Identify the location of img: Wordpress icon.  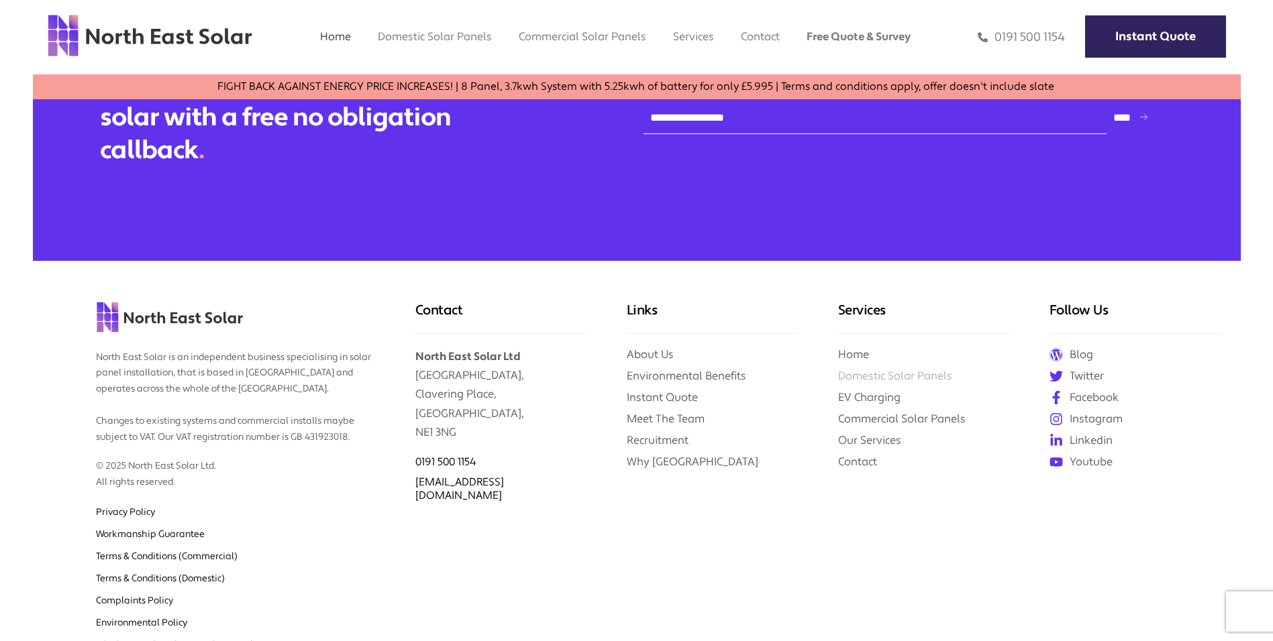
(1056, 355).